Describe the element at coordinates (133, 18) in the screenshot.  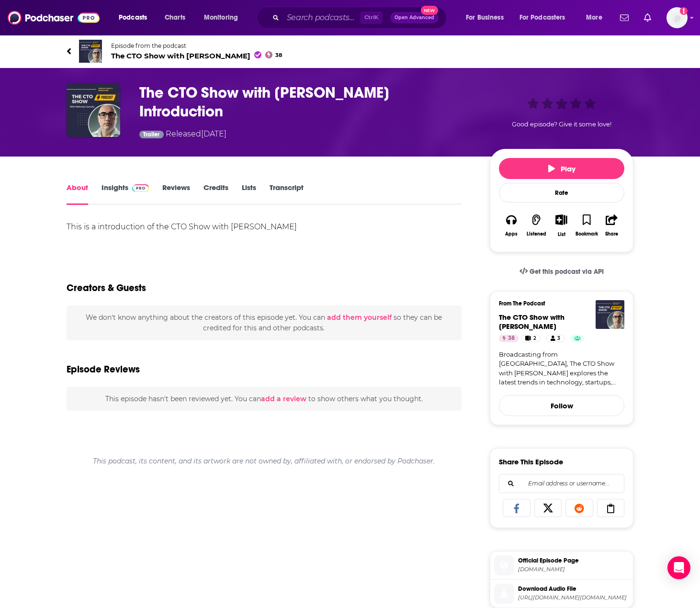
I see `span: Podcasts` at that location.